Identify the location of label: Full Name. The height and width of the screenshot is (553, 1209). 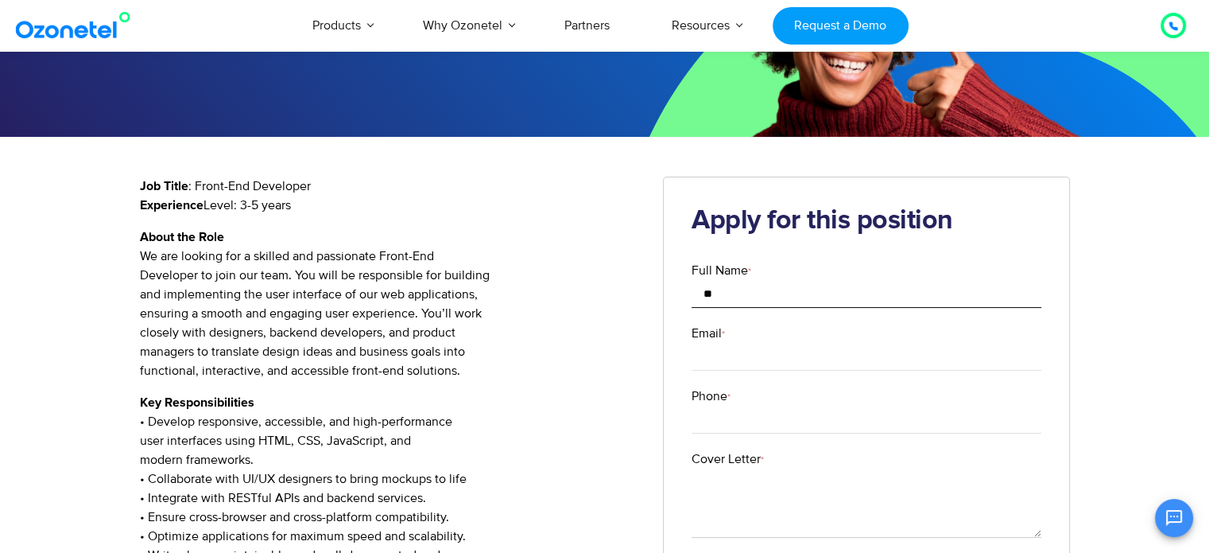
(867, 270).